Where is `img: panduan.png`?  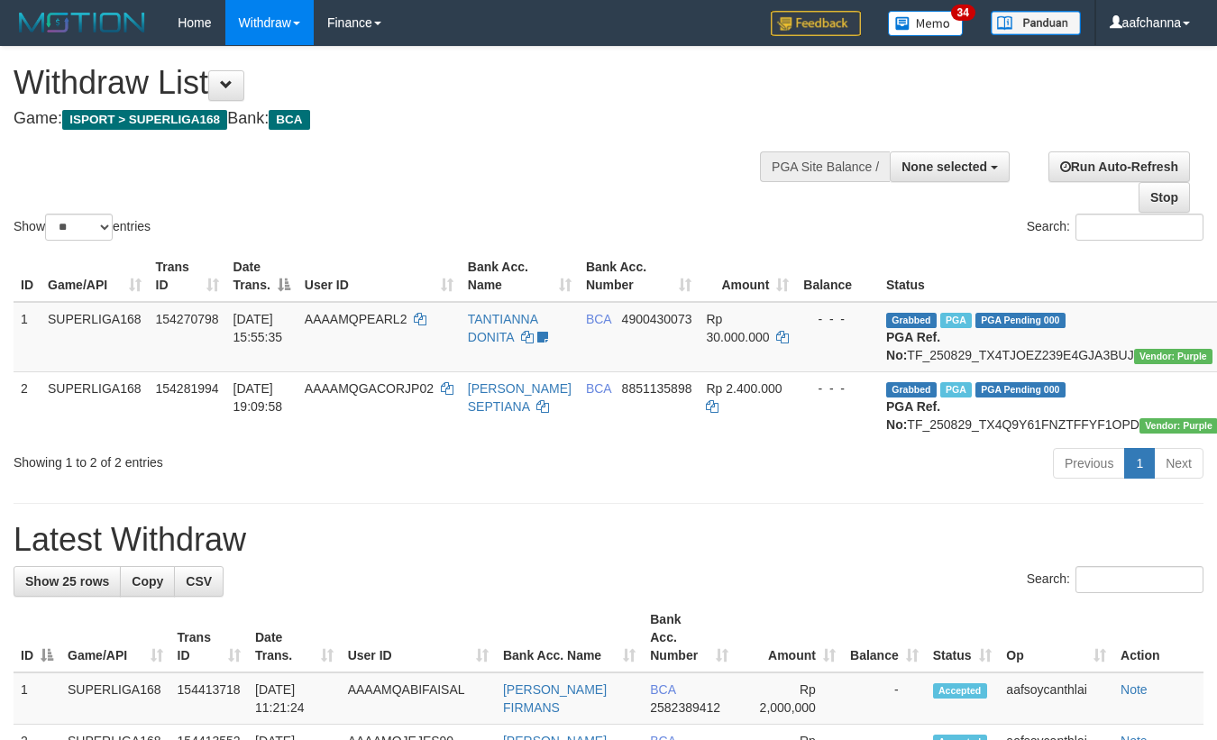
img: panduan.png is located at coordinates (1036, 23).